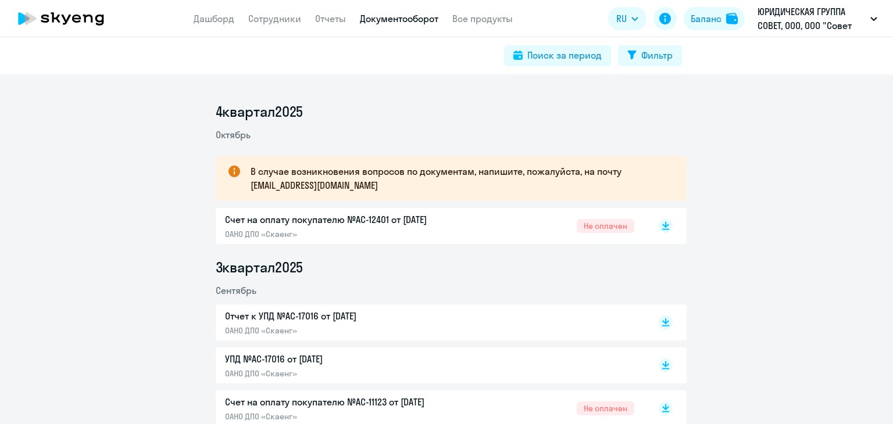 This screenshot has height=424, width=893. I want to click on p: ЮРИДИЧЕСКАЯ ГРУППА СОВЕТ, ООО, ООО "Совет Лигал", so click(811, 19).